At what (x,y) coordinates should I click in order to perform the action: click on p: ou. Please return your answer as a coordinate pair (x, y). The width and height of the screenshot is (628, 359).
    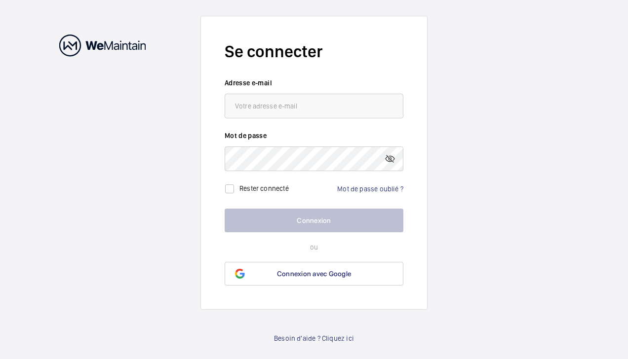
    Looking at the image, I should click on (314, 247).